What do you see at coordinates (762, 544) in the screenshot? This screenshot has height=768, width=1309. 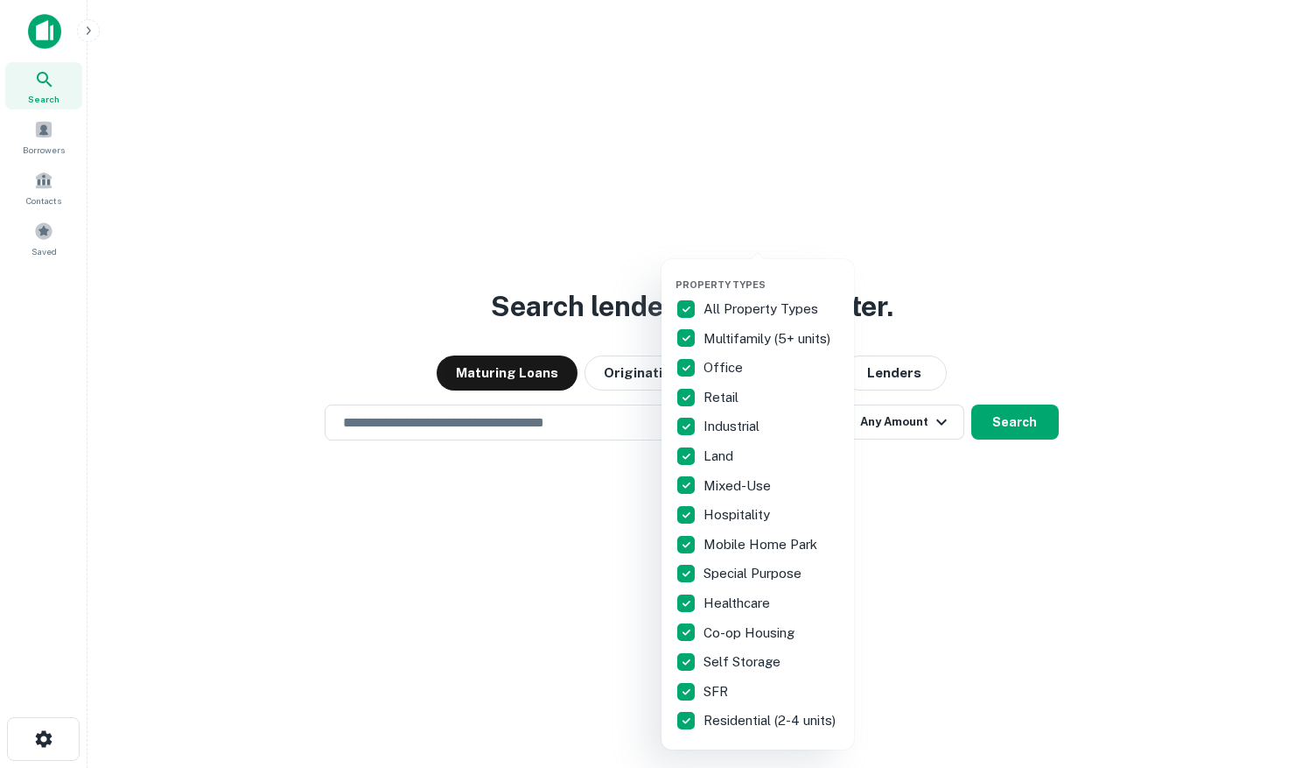 I see `p: Mobile Home Park` at bounding box center [762, 544].